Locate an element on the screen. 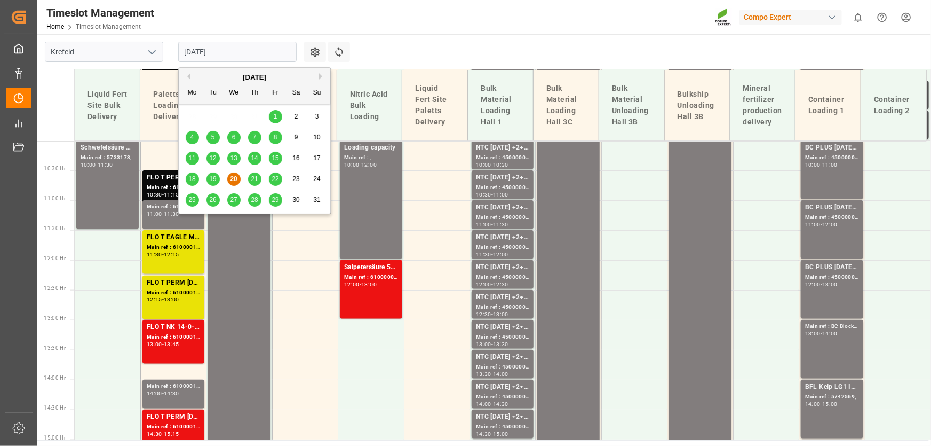  span: 10:30 Hr is located at coordinates (54, 168).